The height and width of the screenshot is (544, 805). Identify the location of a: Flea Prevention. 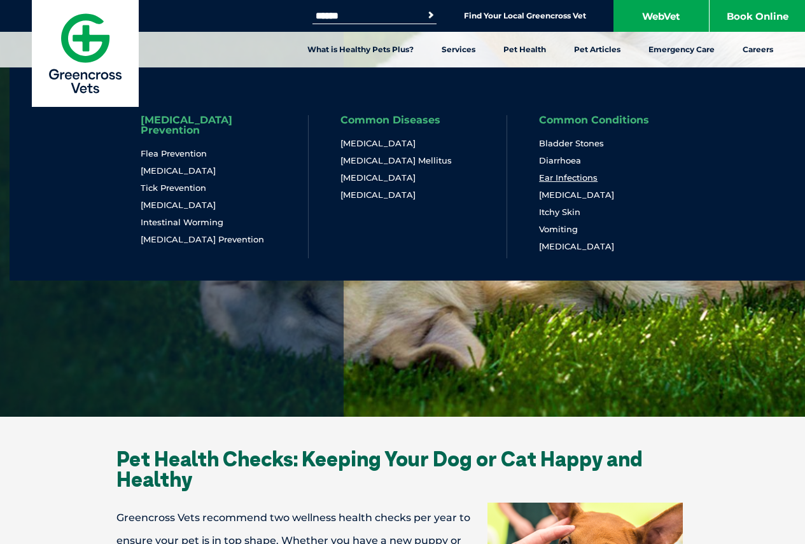
(174, 153).